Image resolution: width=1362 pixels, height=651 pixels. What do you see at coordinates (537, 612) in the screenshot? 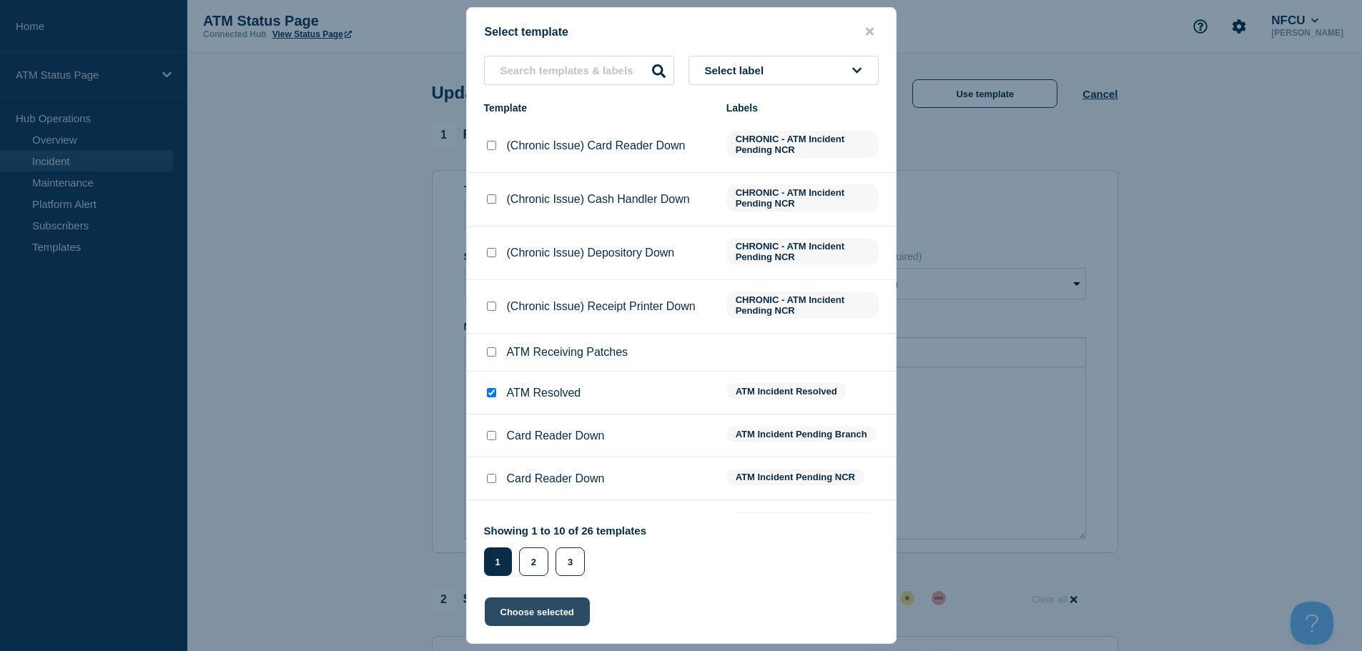
I see `button: Choose selected` at bounding box center [537, 612].